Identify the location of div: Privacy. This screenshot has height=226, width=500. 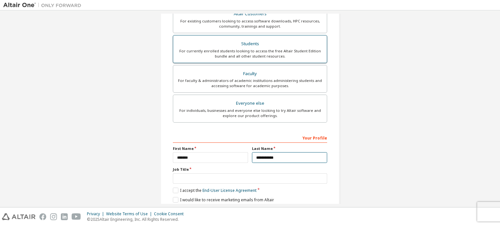
(96, 214).